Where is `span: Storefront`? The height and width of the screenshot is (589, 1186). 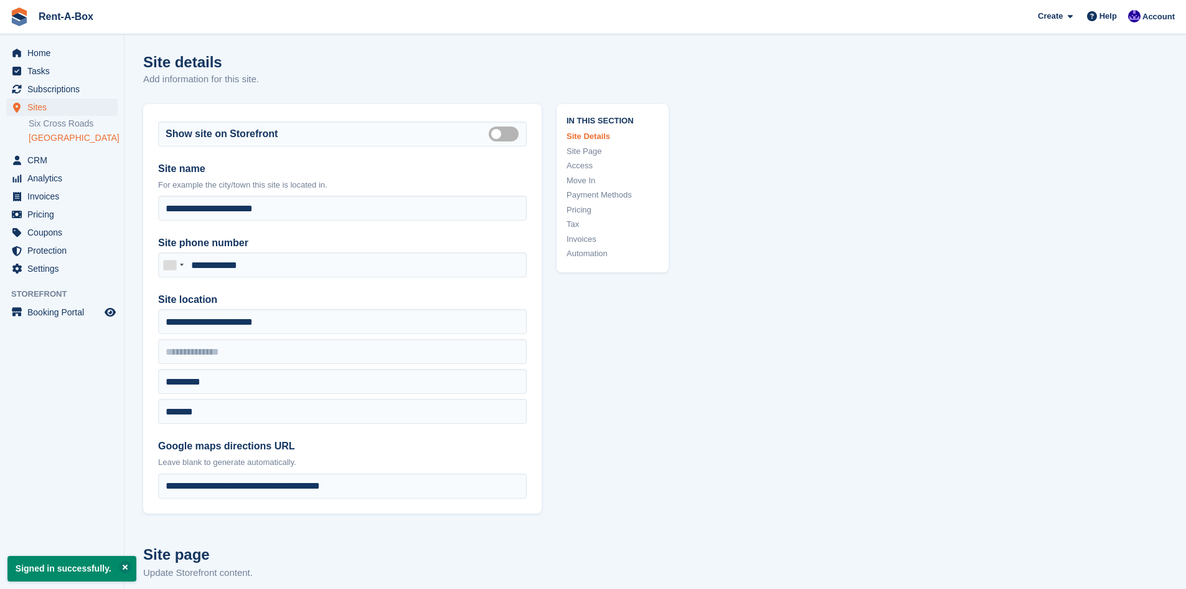 span: Storefront is located at coordinates (67, 294).